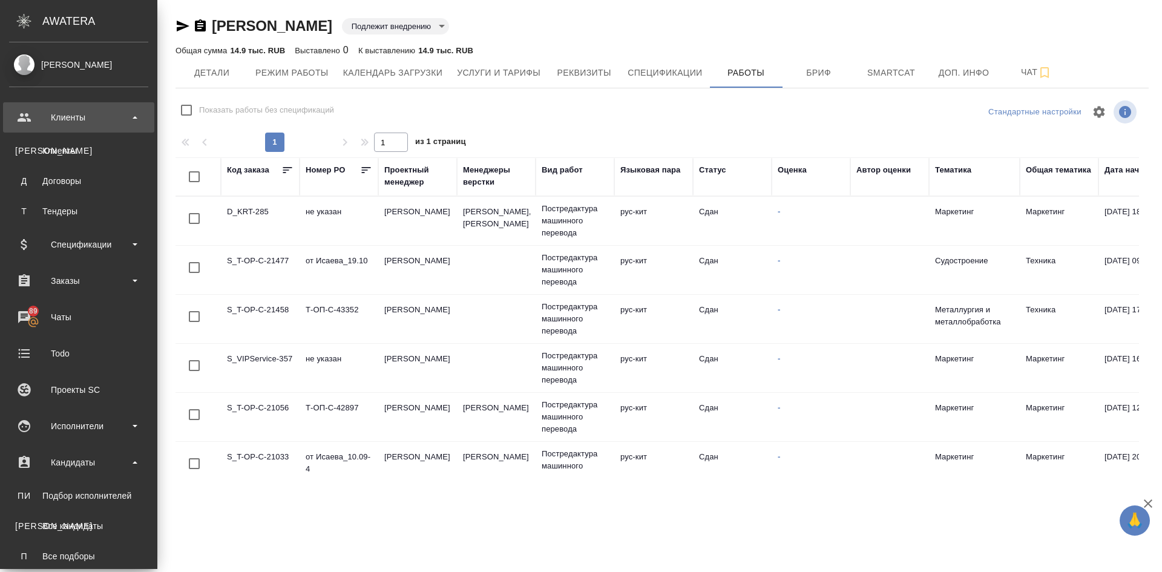  I want to click on span: Показать работы без спецификаций, so click(266, 110).